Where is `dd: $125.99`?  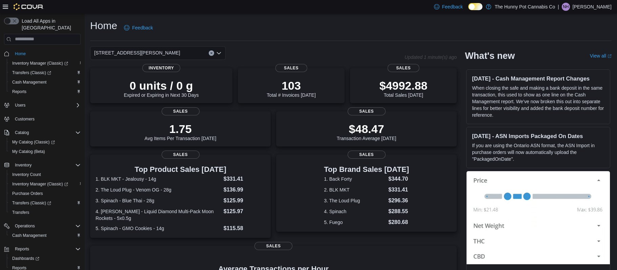 dd: $125.99 is located at coordinates (244, 201).